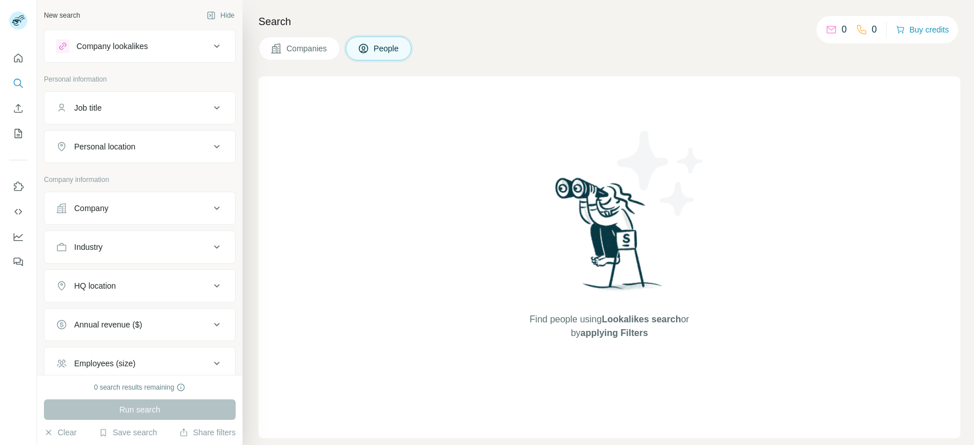  Describe the element at coordinates (128, 433) in the screenshot. I see `button: Save search` at that location.